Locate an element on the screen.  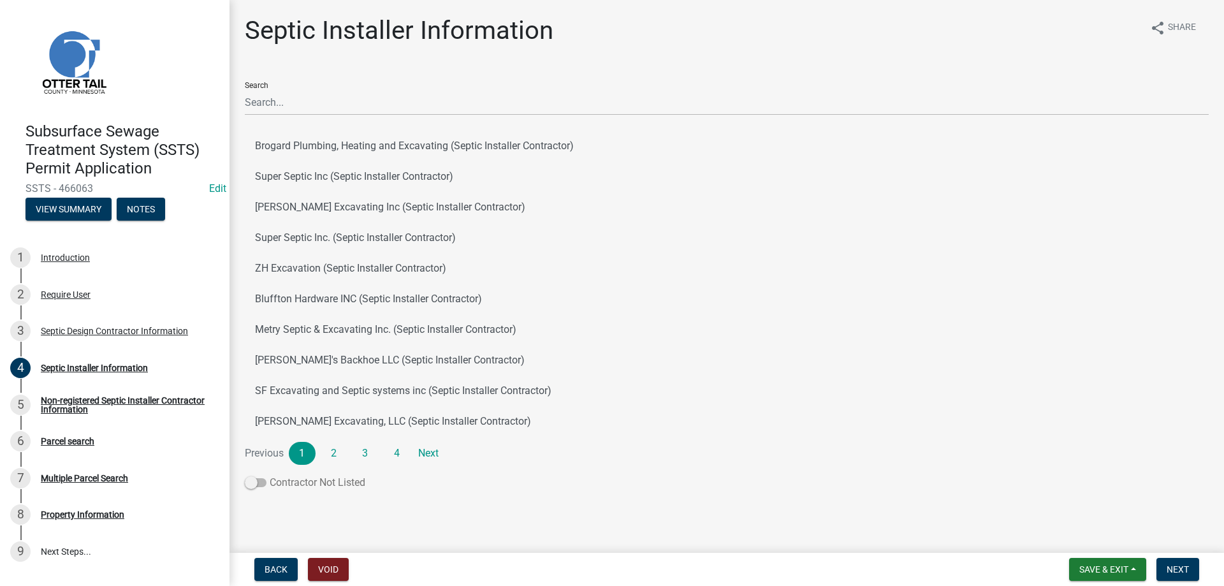
h1: Septic Installer Information is located at coordinates (399, 31).